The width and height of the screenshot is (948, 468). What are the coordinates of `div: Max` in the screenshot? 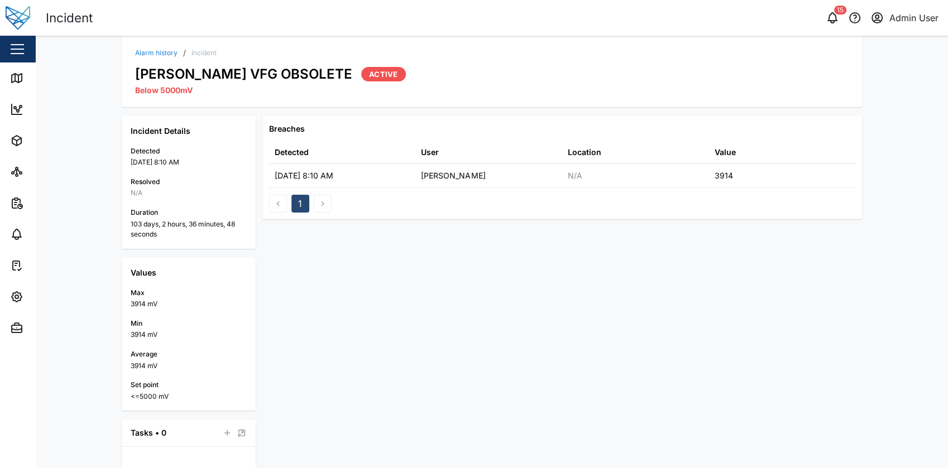 It's located at (189, 293).